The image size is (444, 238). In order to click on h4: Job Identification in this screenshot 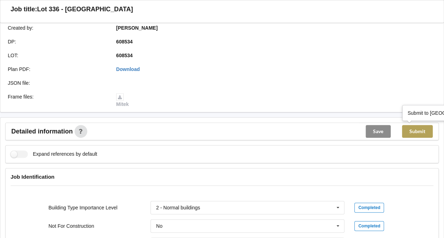, I will do `click(222, 177)`.